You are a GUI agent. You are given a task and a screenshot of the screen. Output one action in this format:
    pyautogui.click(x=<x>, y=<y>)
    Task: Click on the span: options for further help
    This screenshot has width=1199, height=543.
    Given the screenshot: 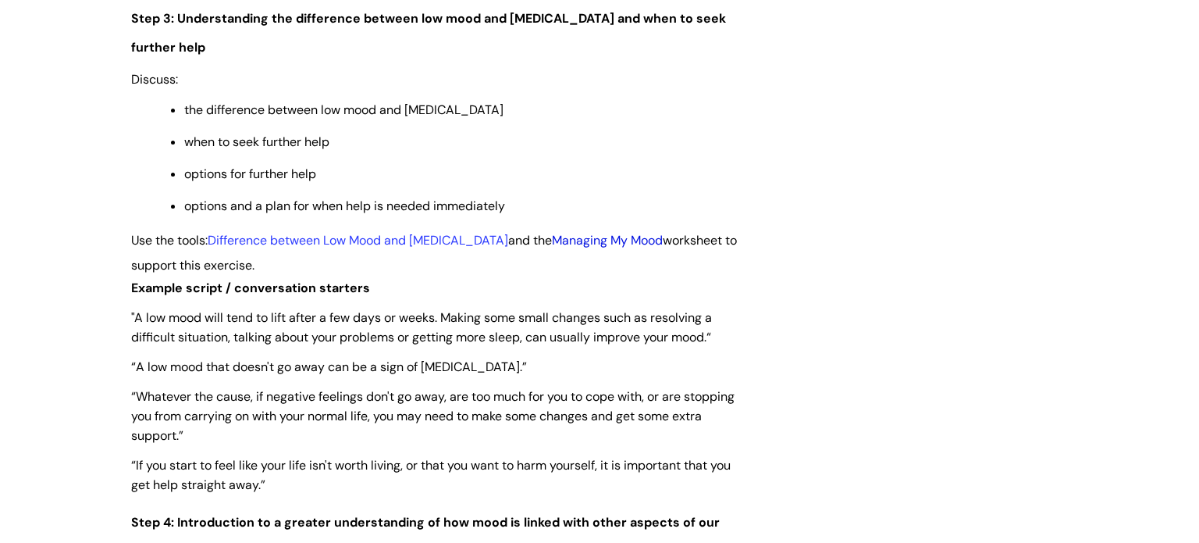 What is the action you would take?
    pyautogui.click(x=250, y=173)
    